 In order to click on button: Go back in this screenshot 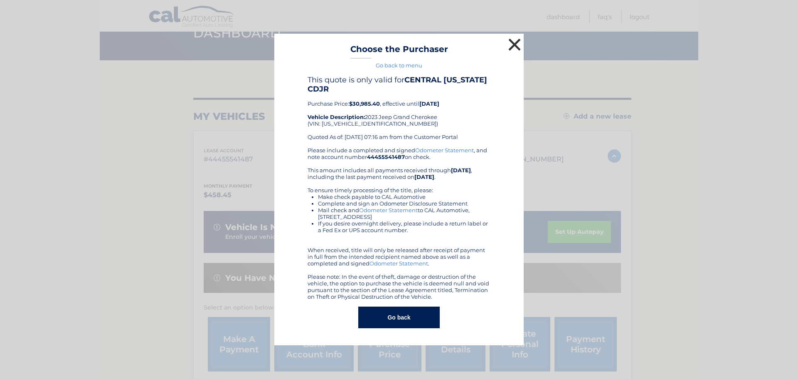, I will do `click(399, 317)`.